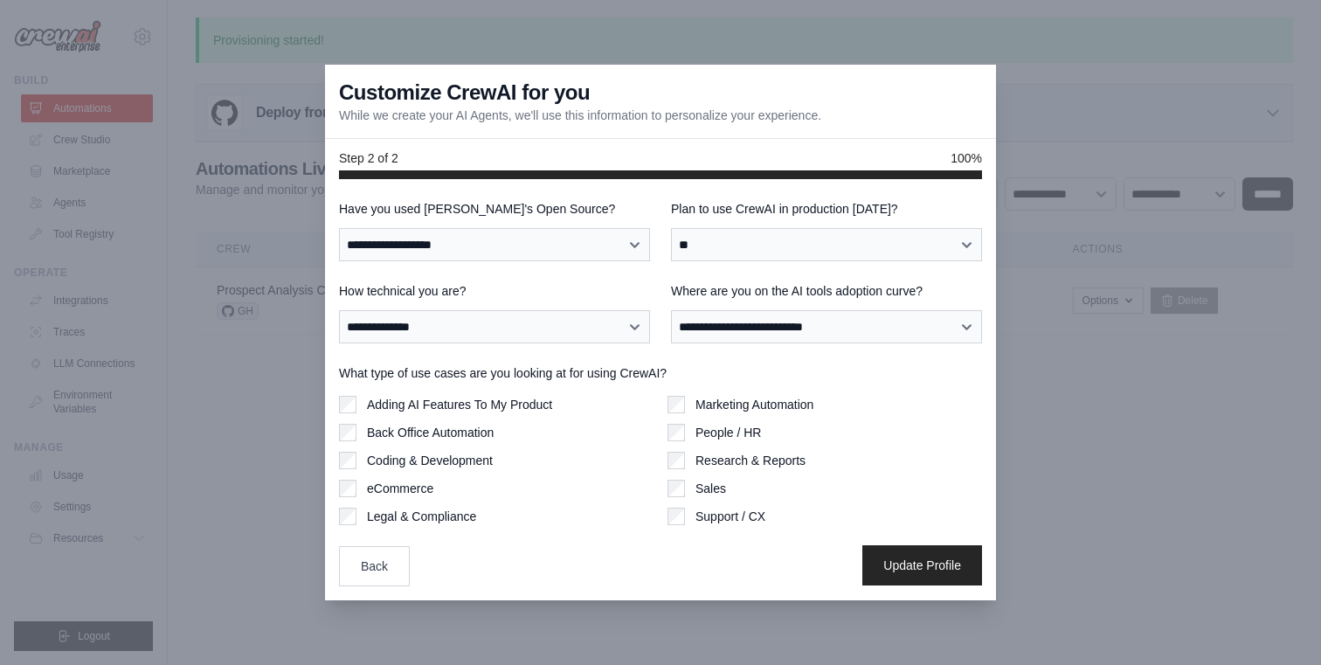 The height and width of the screenshot is (665, 1321). What do you see at coordinates (494, 291) in the screenshot?
I see `label: How technical you are?` at bounding box center [494, 291].